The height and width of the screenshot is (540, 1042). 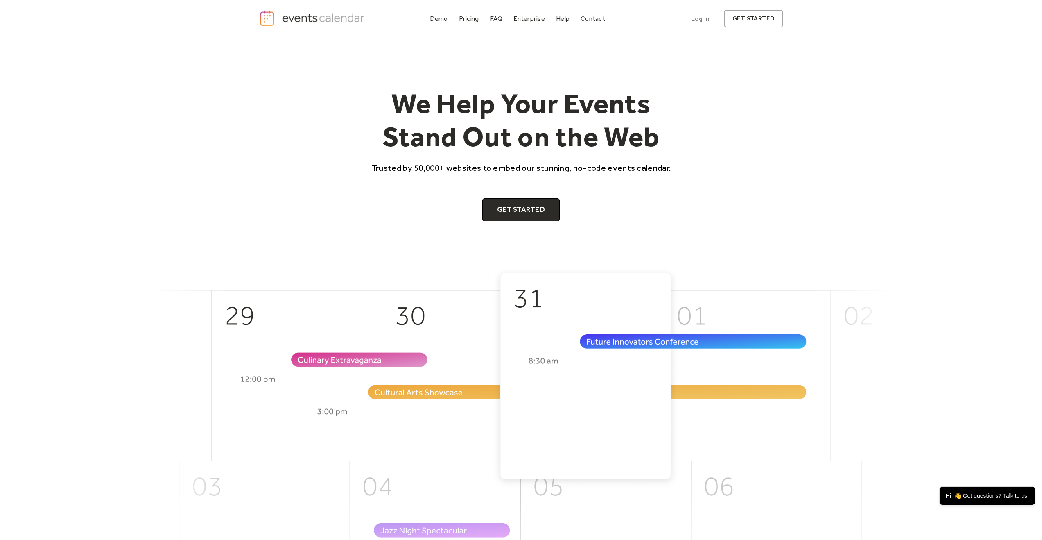 I want to click on div: Help, so click(x=562, y=18).